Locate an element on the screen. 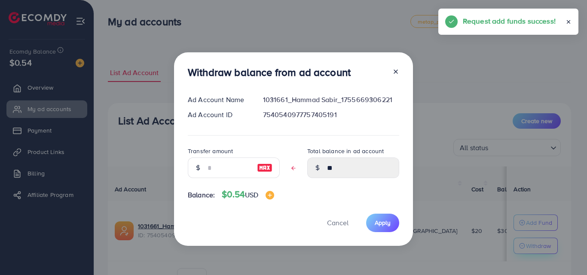 The image size is (587, 275). button: Apply is located at coordinates (382, 223).